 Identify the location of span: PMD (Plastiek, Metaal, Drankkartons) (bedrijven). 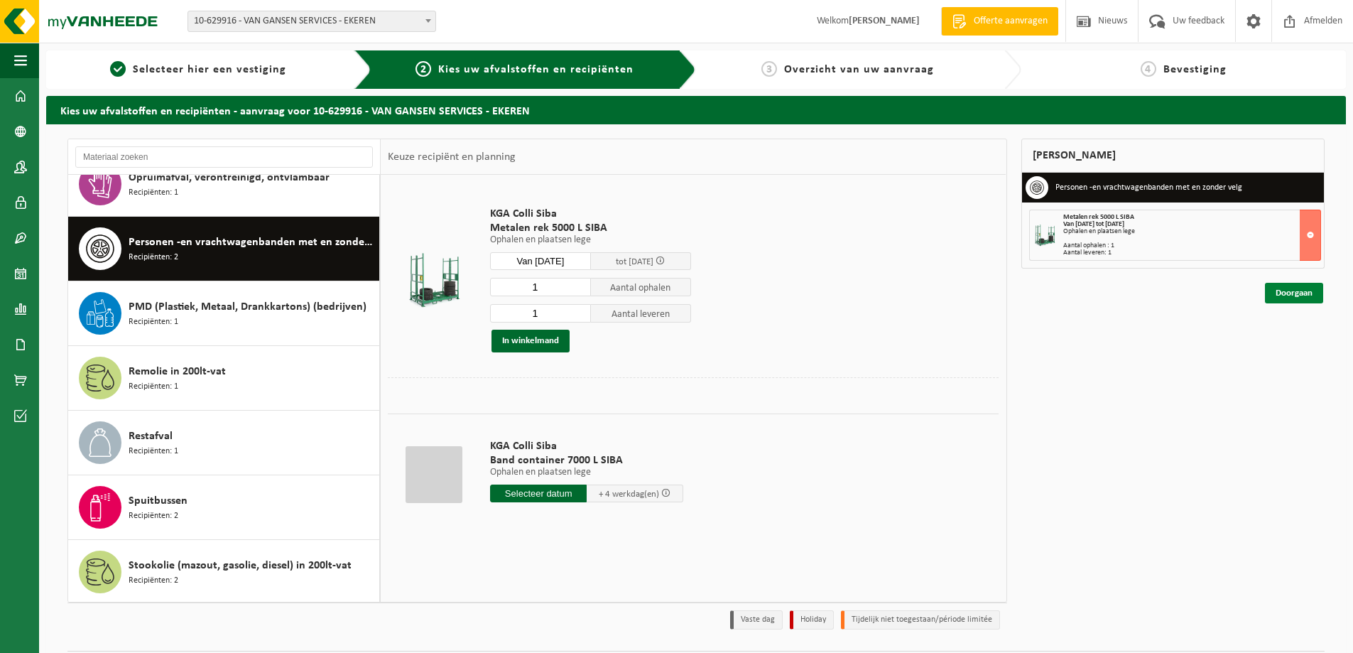
(247, 307).